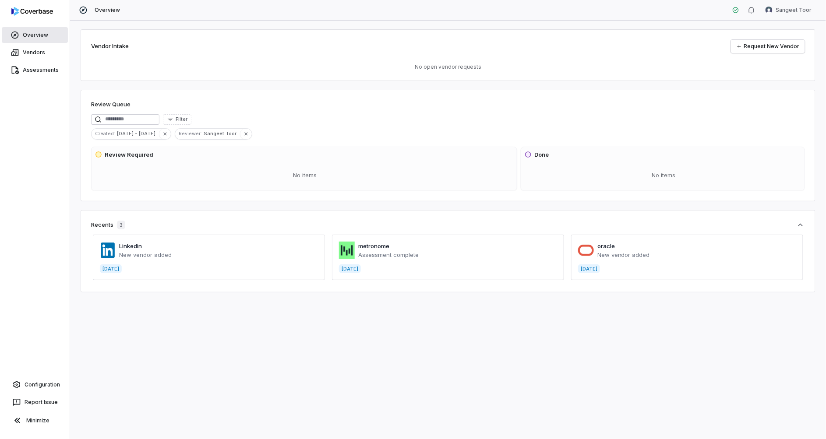 This screenshot has width=826, height=439. I want to click on img: Sangeet Toor avatar, so click(769, 10).